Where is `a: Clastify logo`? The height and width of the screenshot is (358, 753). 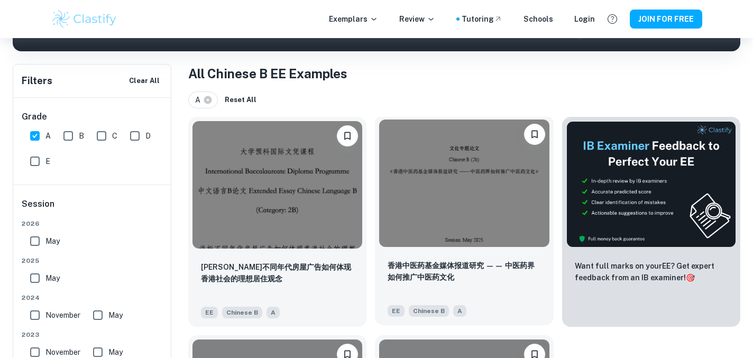 a: Clastify logo is located at coordinates (84, 19).